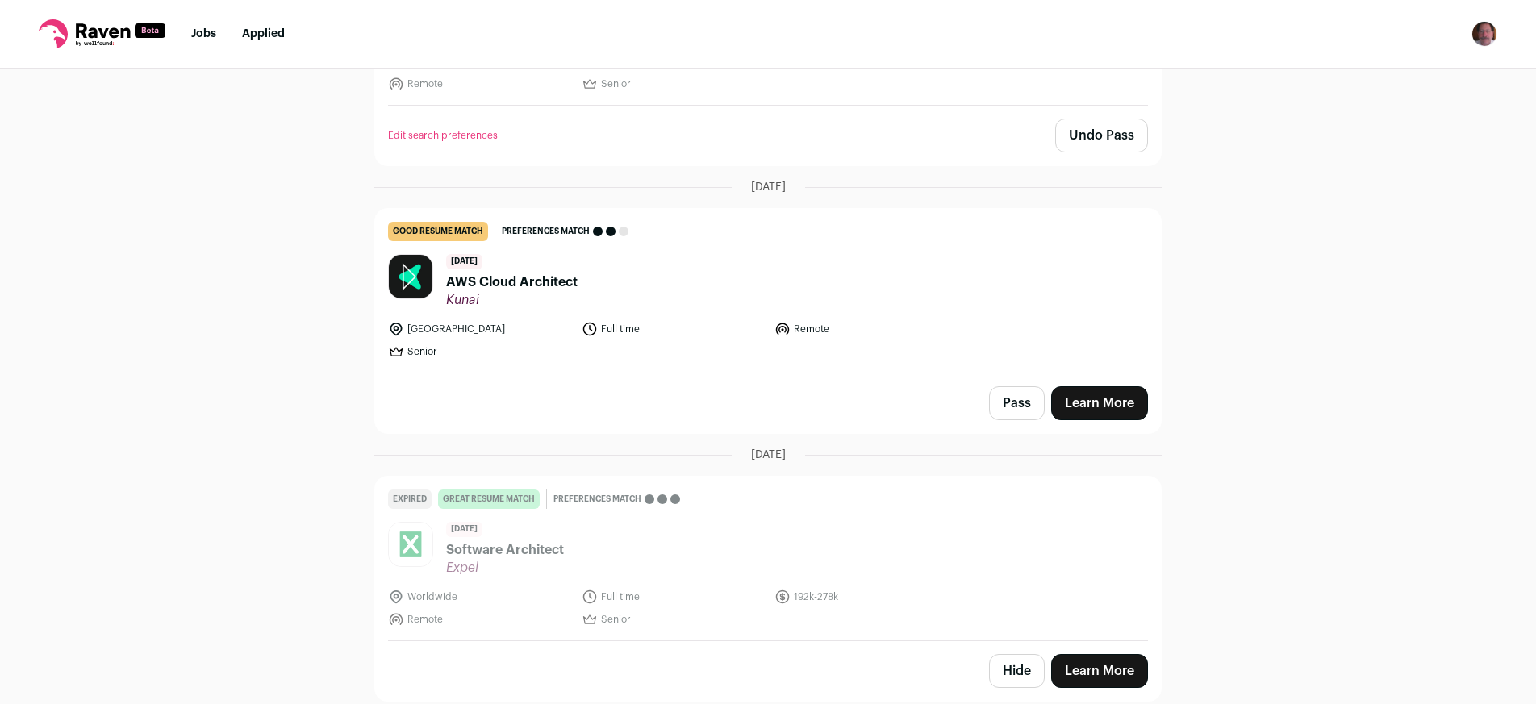 Image resolution: width=1536 pixels, height=704 pixels. Describe the element at coordinates (1484, 34) in the screenshot. I see `img: 14410719-medium_jpg` at that location.